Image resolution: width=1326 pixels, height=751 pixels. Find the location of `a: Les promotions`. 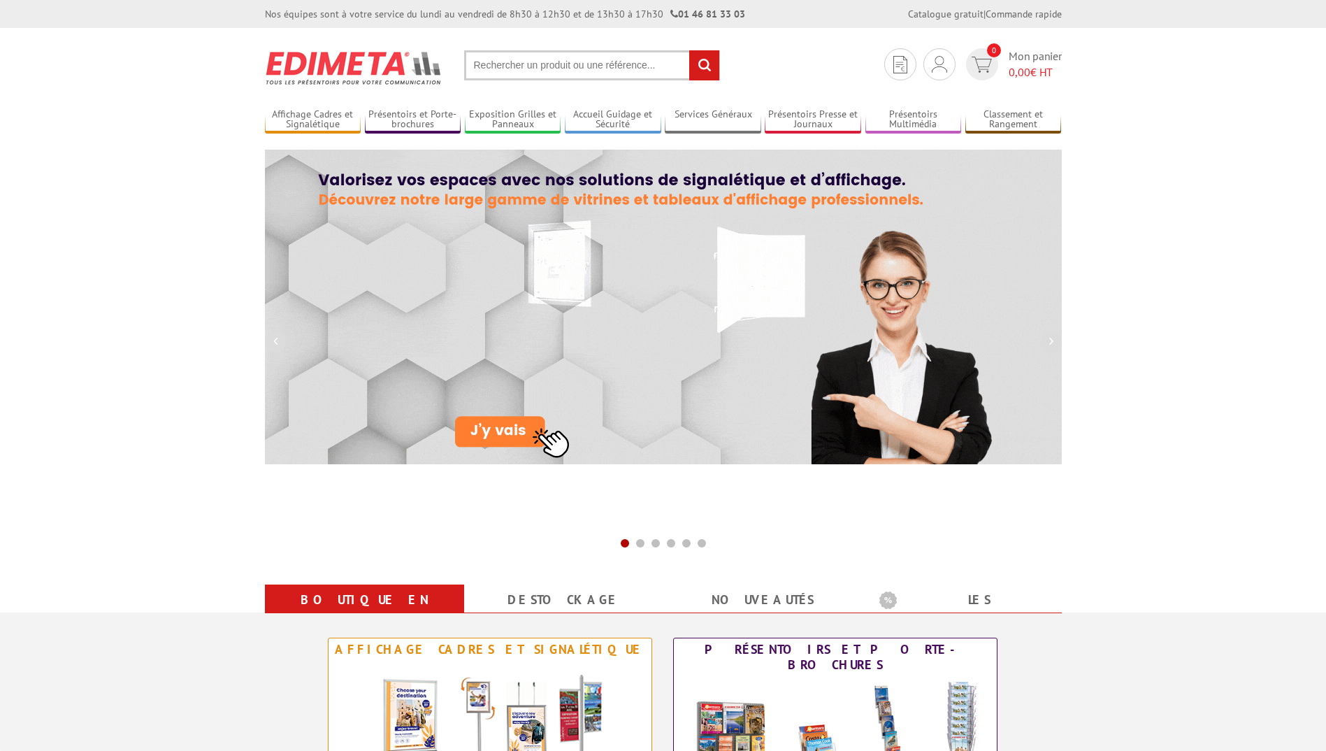

a: Les promotions is located at coordinates (962, 612).